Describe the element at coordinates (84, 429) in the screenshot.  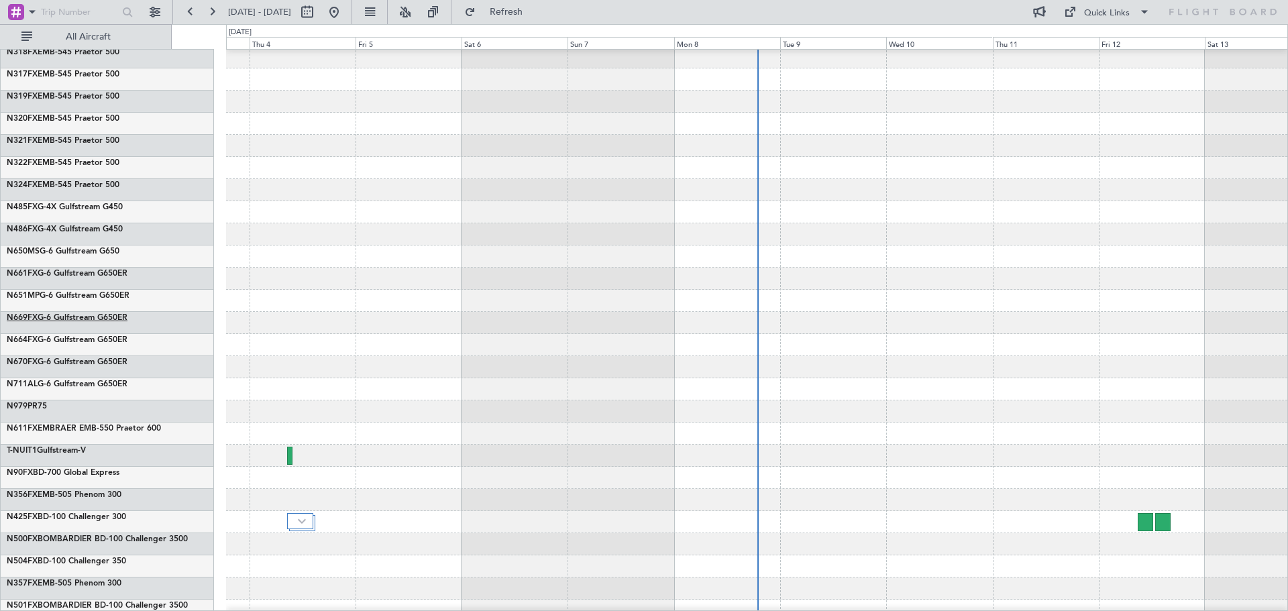
I see `a: N611FXEMBRAER EMB-550 Praetor 600` at that location.